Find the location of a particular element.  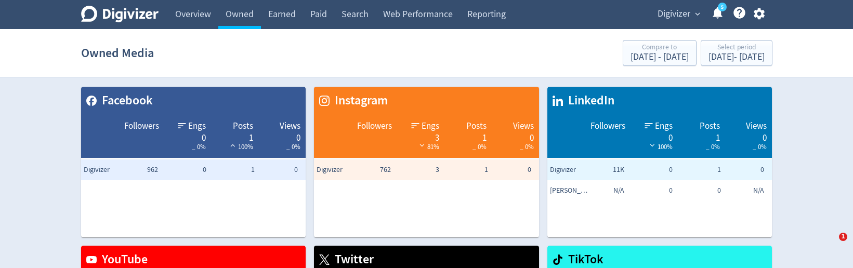

div: Compare to is located at coordinates (660, 48).